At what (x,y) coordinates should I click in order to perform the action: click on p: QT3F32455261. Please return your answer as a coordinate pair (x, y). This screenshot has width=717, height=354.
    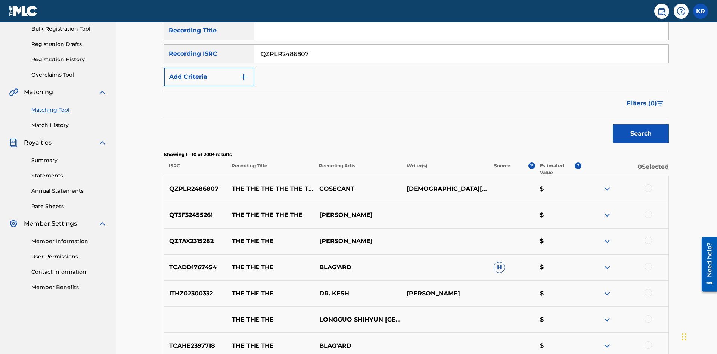
    Looking at the image, I should click on (196, 215).